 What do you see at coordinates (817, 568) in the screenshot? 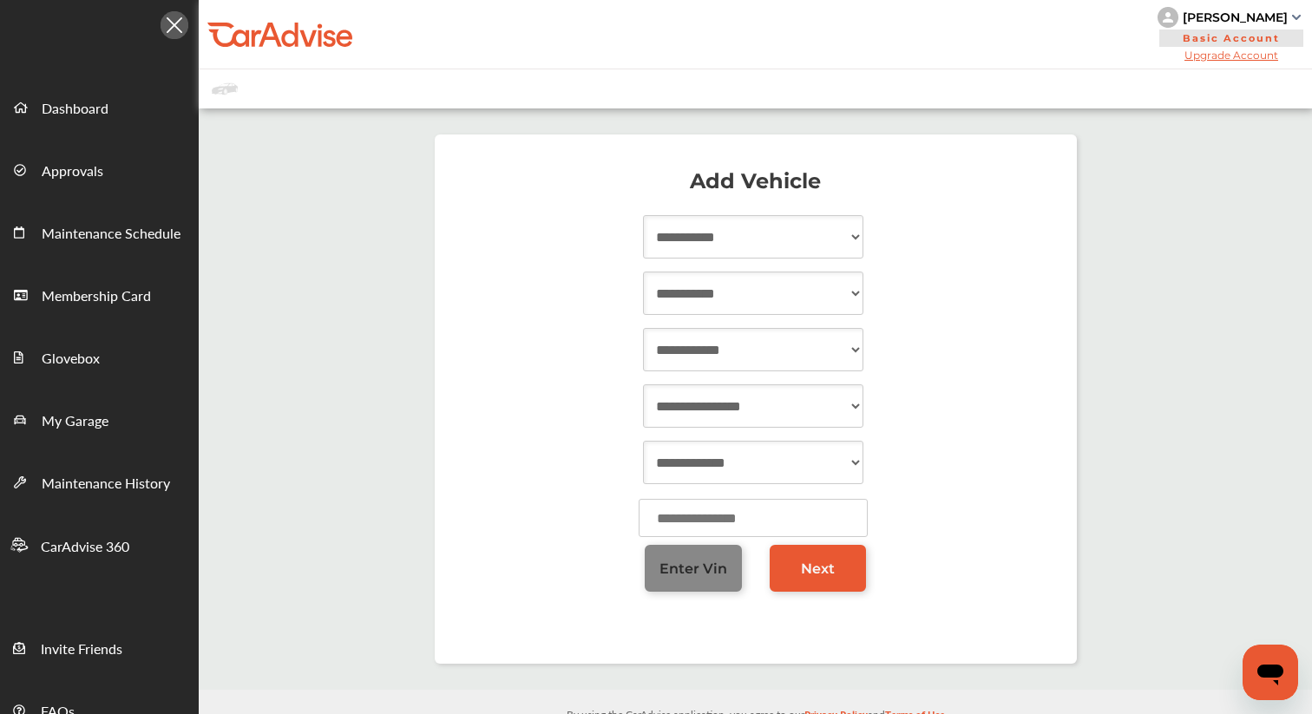
I see `span: Next` at bounding box center [817, 568].